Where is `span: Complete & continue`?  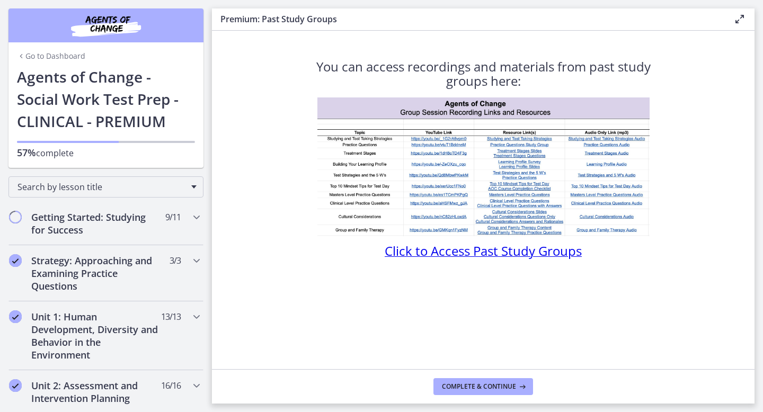
span: Complete & continue is located at coordinates (479, 387).